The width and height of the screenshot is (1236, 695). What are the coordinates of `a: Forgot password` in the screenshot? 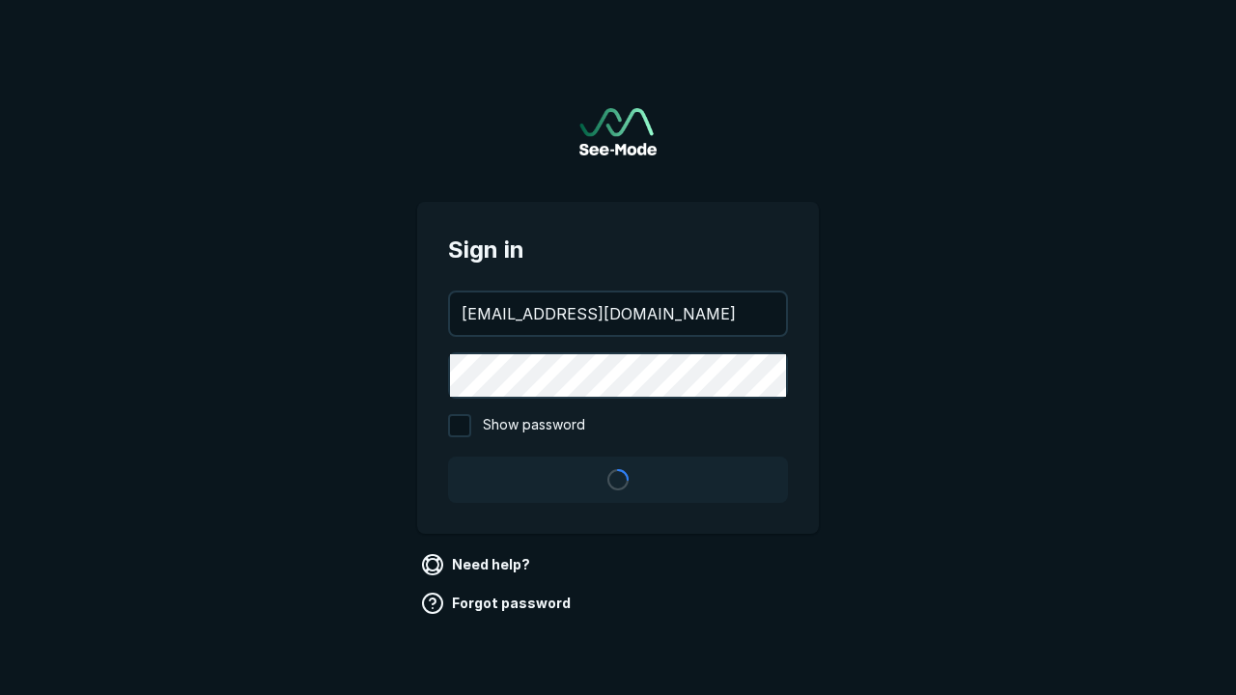 It's located at (497, 603).